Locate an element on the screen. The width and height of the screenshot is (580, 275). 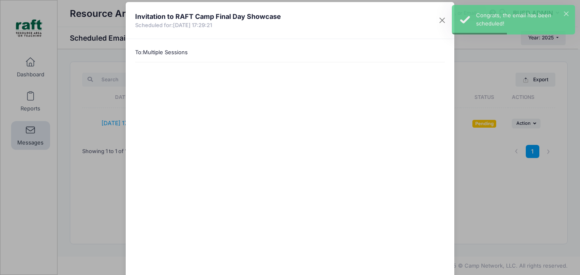
div: Congrats, the email has been scheduled! is located at coordinates (522, 19).